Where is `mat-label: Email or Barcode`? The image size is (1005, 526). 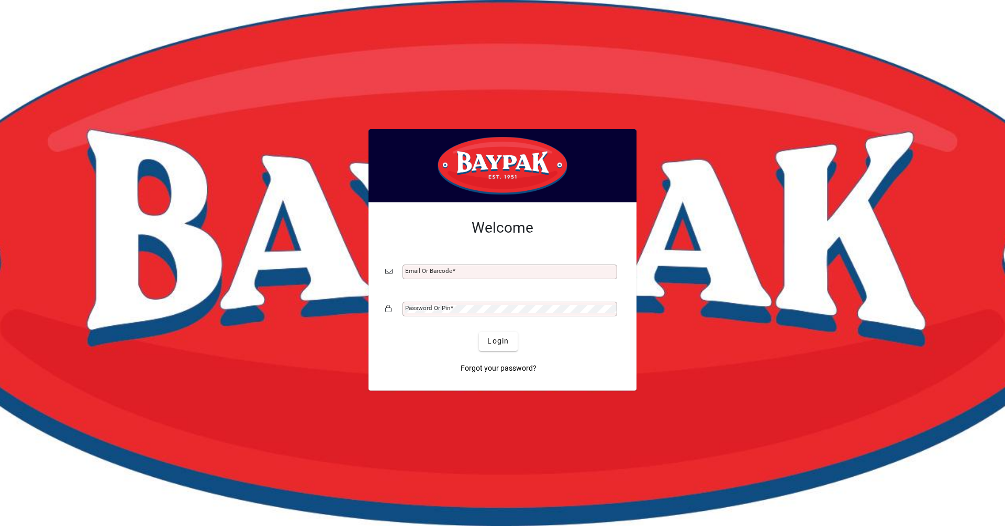 mat-label: Email or Barcode is located at coordinates (429, 271).